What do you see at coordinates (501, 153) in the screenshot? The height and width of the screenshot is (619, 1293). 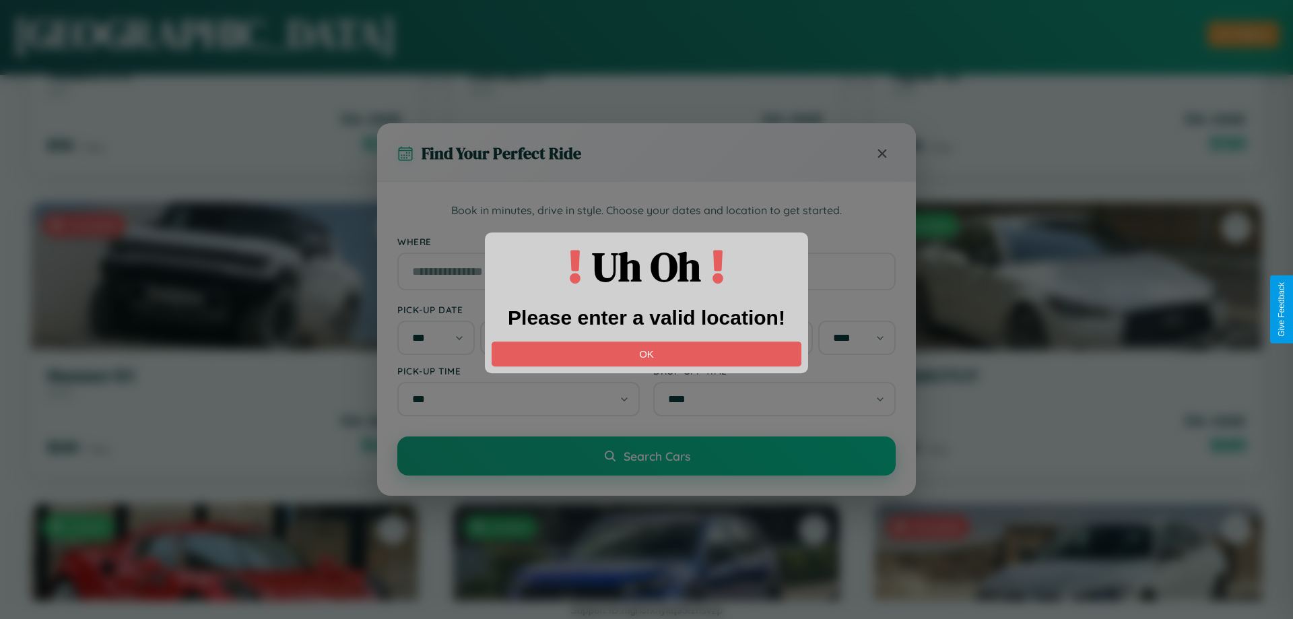 I see `h3: Find Your Perfect Ride` at bounding box center [501, 153].